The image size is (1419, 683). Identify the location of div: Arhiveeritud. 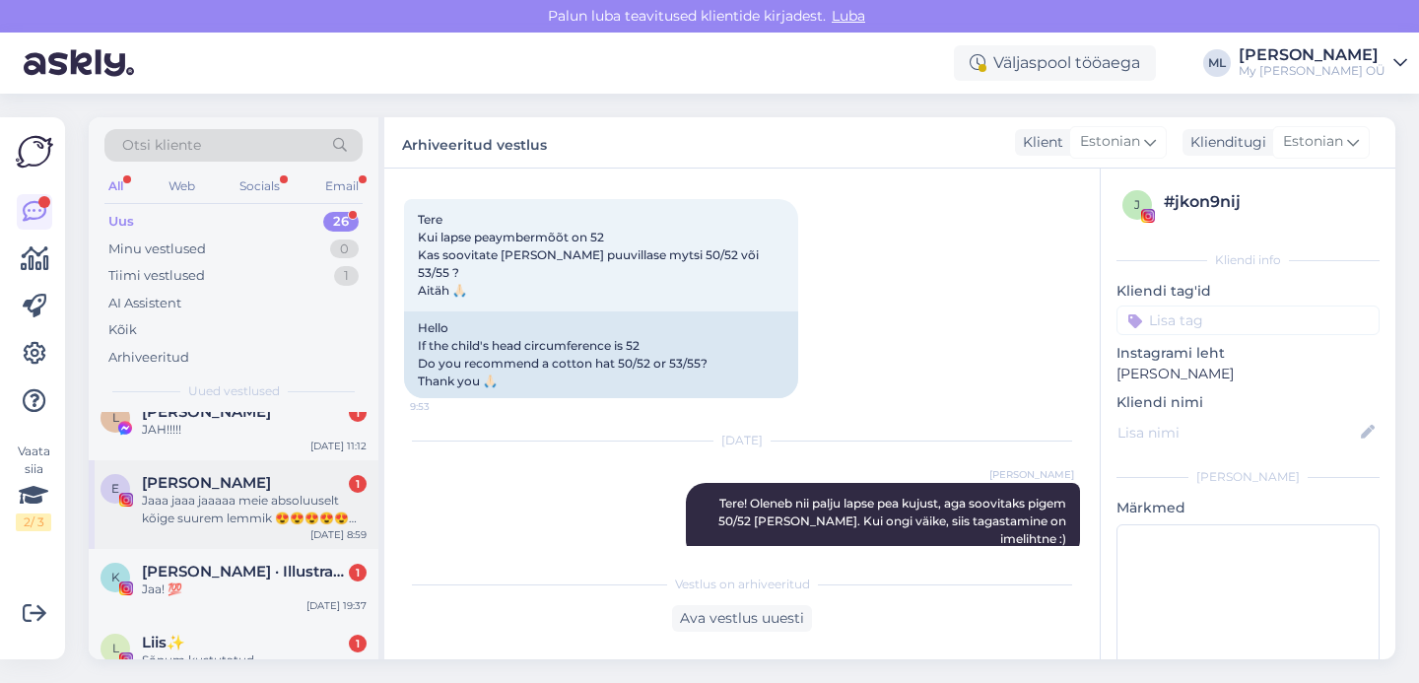
(149, 358).